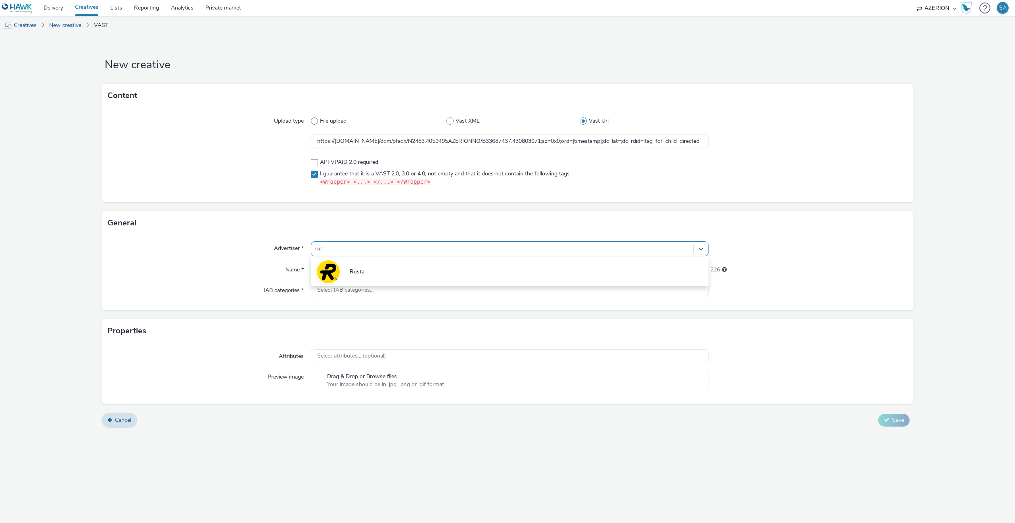 This screenshot has width=1015, height=523. I want to click on span: Vast Url, so click(599, 121).